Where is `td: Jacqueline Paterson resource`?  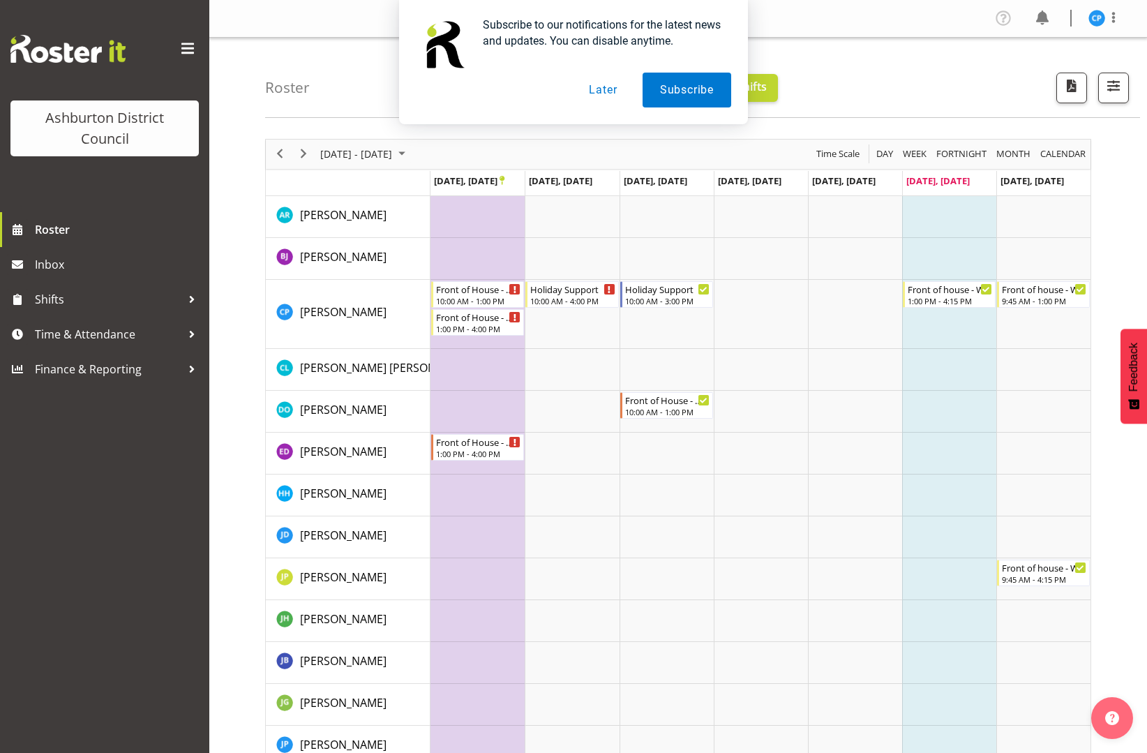
td: Jacqueline Paterson resource is located at coordinates (348, 579).